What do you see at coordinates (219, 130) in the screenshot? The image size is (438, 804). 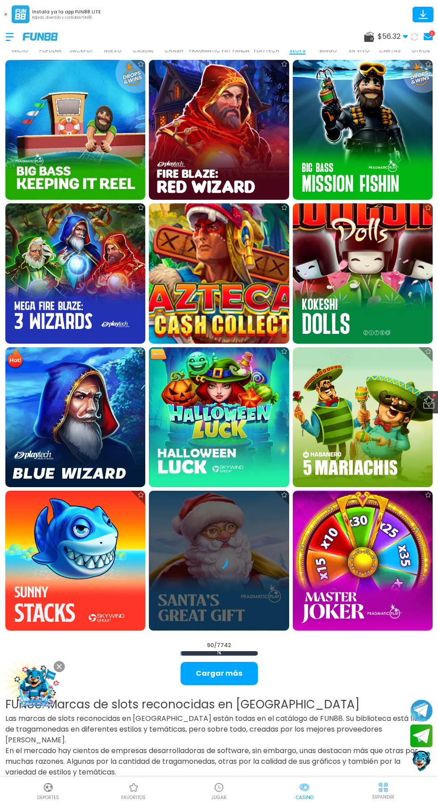 I see `img: Fire Blaze Jackpot: Red Wizard` at bounding box center [219, 130].